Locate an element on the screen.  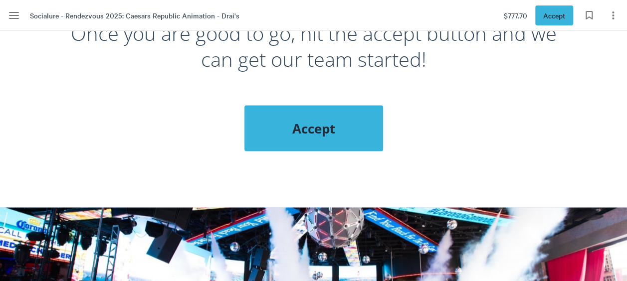
button: Page options is located at coordinates (613, 15).